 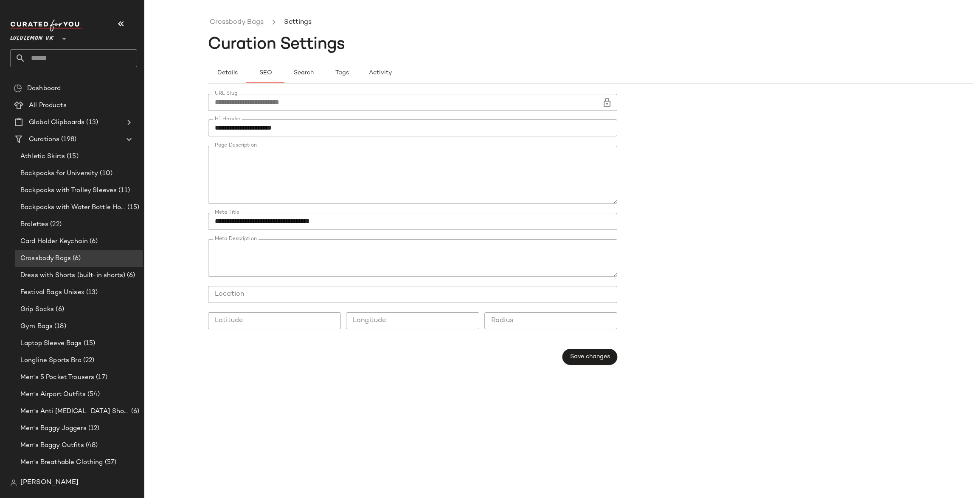 What do you see at coordinates (590, 357) in the screenshot?
I see `span: Save changes` at bounding box center [590, 357].